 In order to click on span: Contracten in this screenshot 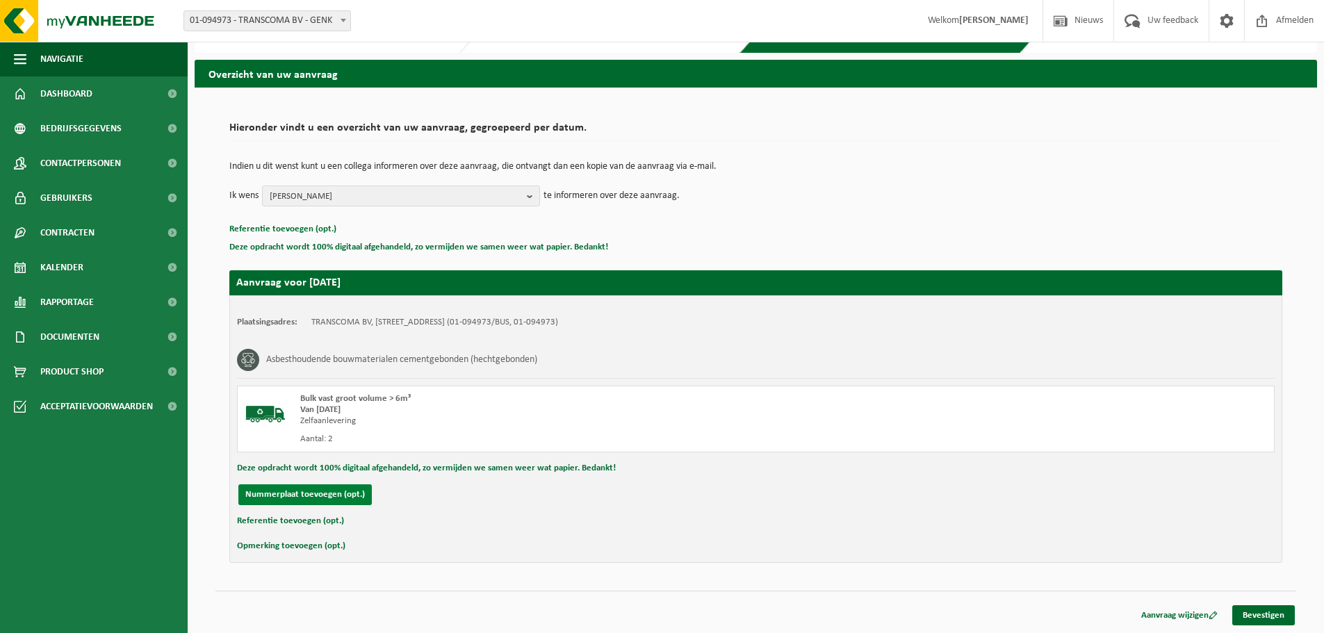, I will do `click(67, 233)`.